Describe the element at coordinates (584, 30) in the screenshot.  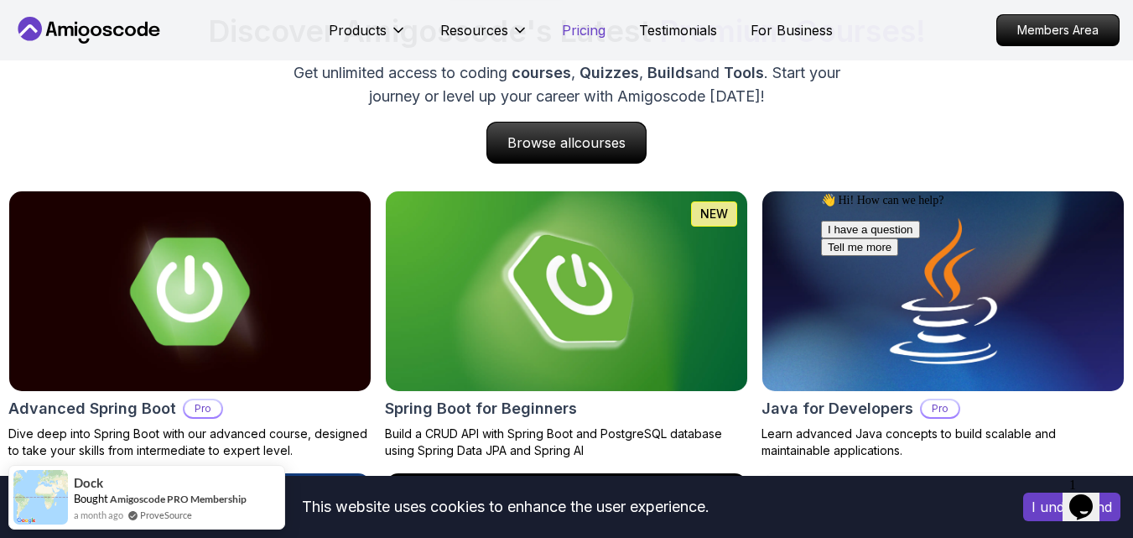
I see `a: Pricing` at that location.